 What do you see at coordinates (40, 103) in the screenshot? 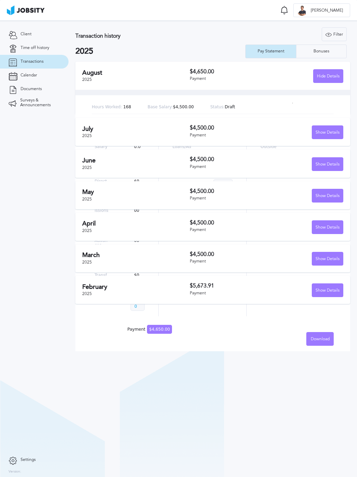
I see `span: Surveys & Announcements` at bounding box center [40, 103].